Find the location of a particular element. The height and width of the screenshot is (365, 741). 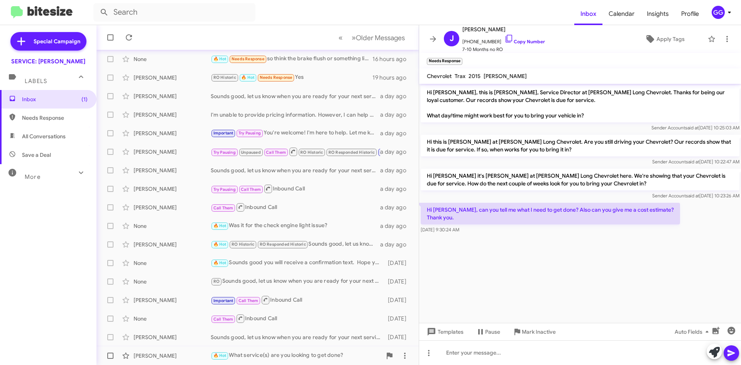

span: Pause is located at coordinates (492, 332).